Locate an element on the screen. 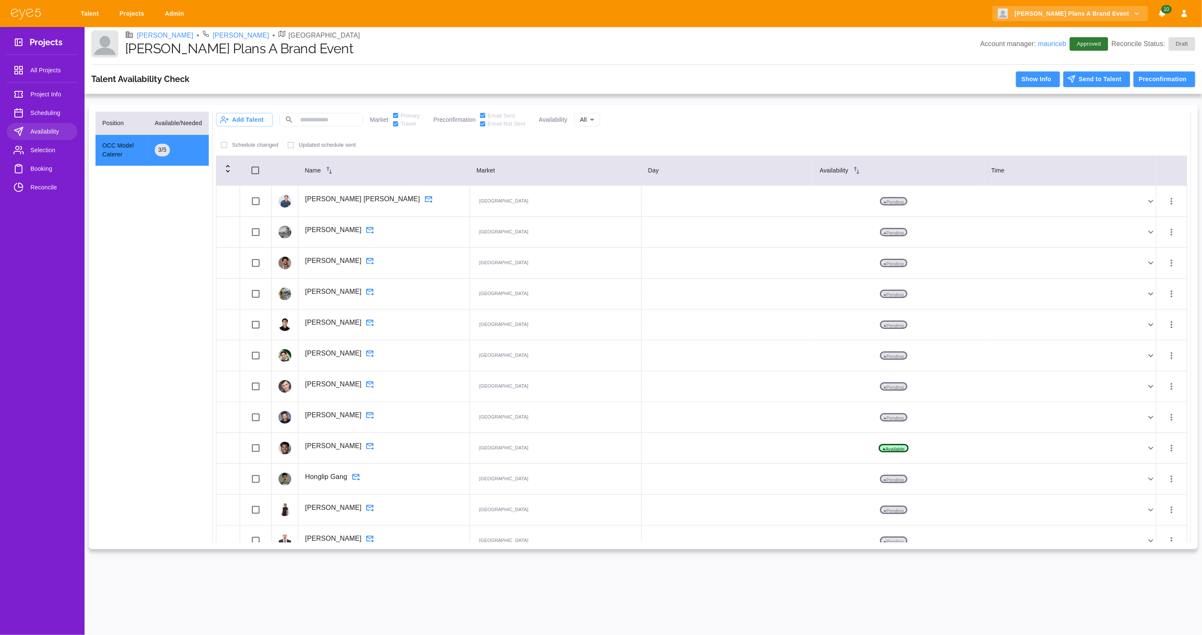 Image resolution: width=1202 pixels, height=635 pixels. p: Availability is located at coordinates (553, 120).